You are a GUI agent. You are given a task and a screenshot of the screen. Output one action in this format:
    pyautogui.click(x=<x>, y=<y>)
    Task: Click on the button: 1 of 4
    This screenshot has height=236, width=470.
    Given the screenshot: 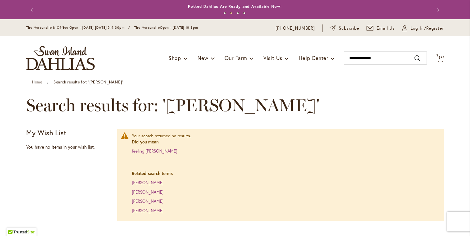 What is the action you would take?
    pyautogui.click(x=225, y=13)
    